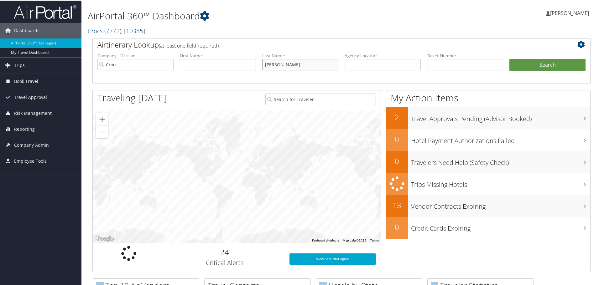 This screenshot has height=285, width=599. I want to click on h3: Critical Alerts, so click(225, 262).